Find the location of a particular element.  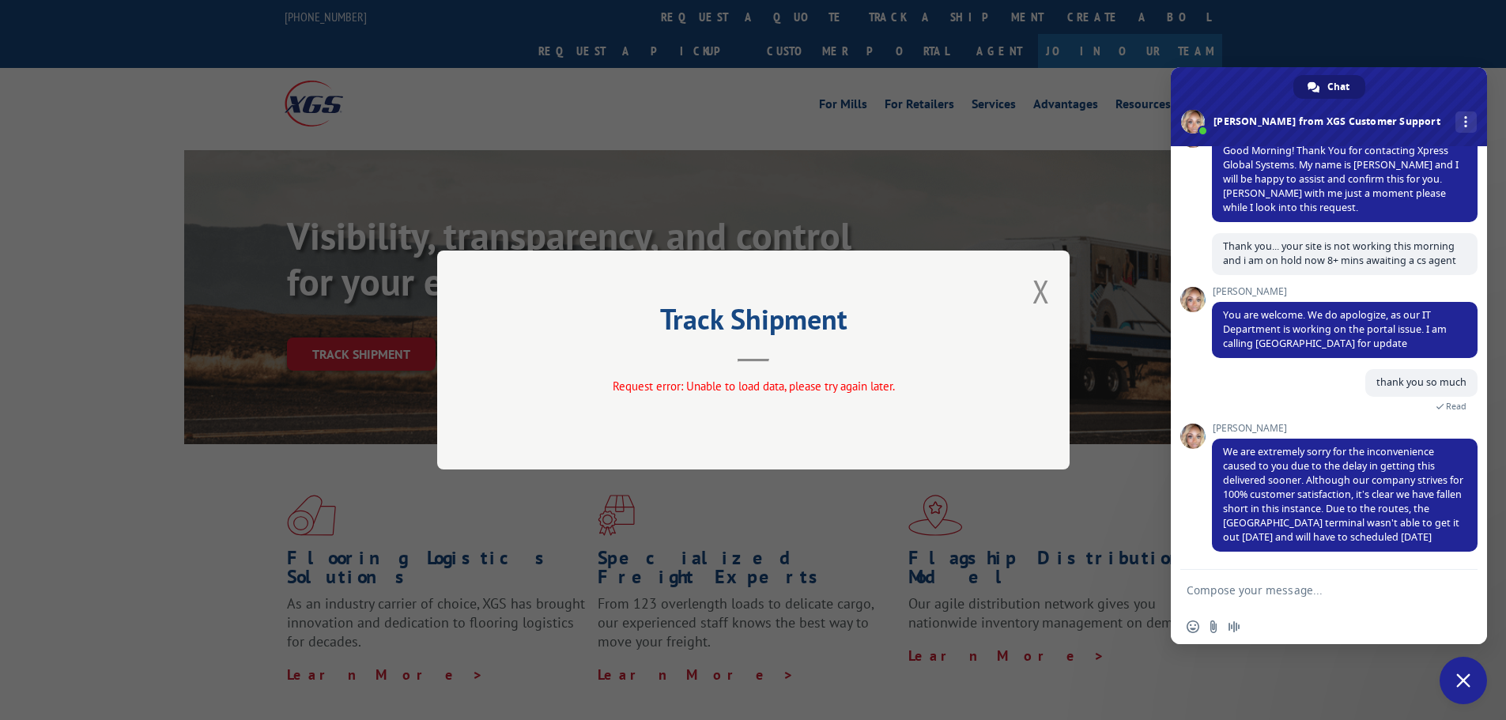

span: Thank you... your site is not working this morning and i am on hold now 8+ mins awaiting a cs agent is located at coordinates (1339, 253).